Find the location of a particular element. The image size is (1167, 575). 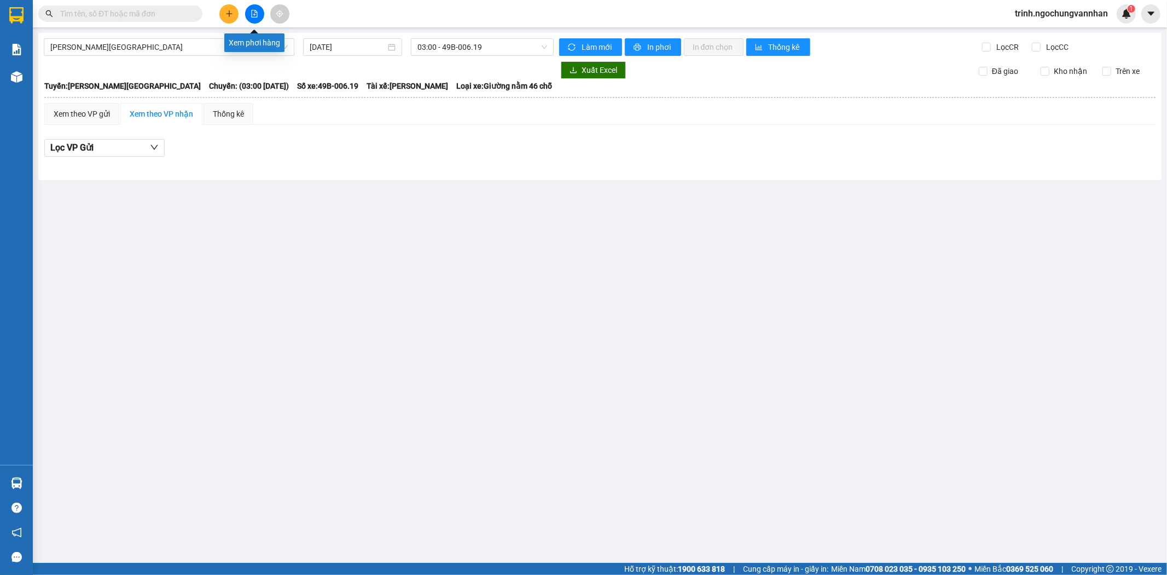

img: logo-vxr is located at coordinates (16, 15).